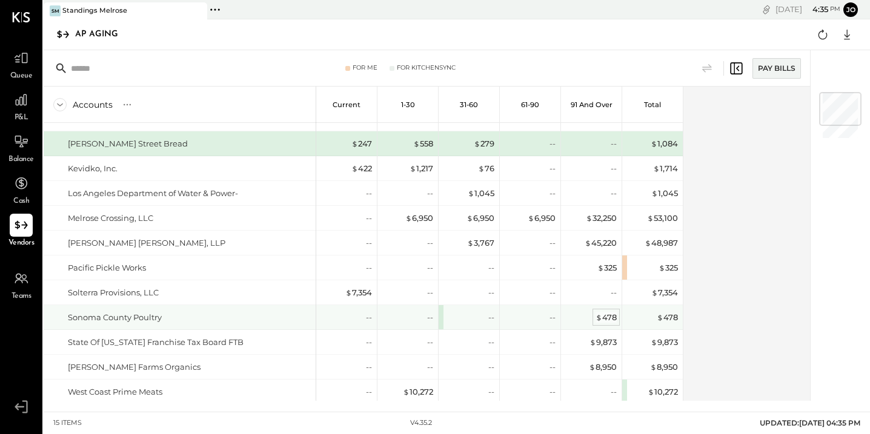  I want to click on a: Cash, so click(21, 190).